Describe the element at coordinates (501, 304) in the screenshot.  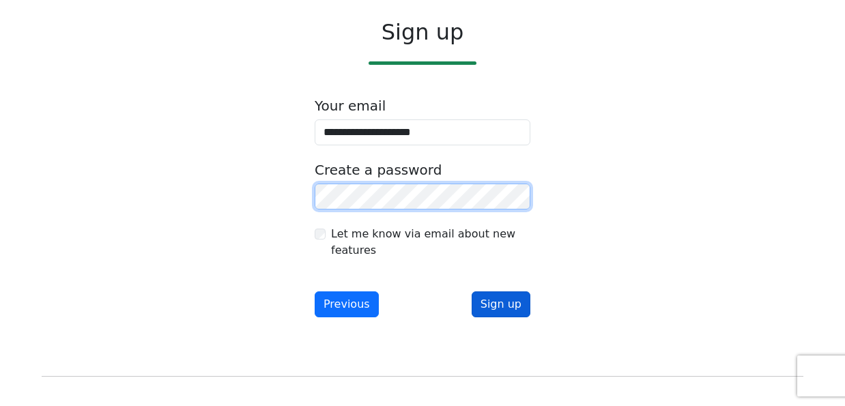
I see `button: Sign up` at that location.